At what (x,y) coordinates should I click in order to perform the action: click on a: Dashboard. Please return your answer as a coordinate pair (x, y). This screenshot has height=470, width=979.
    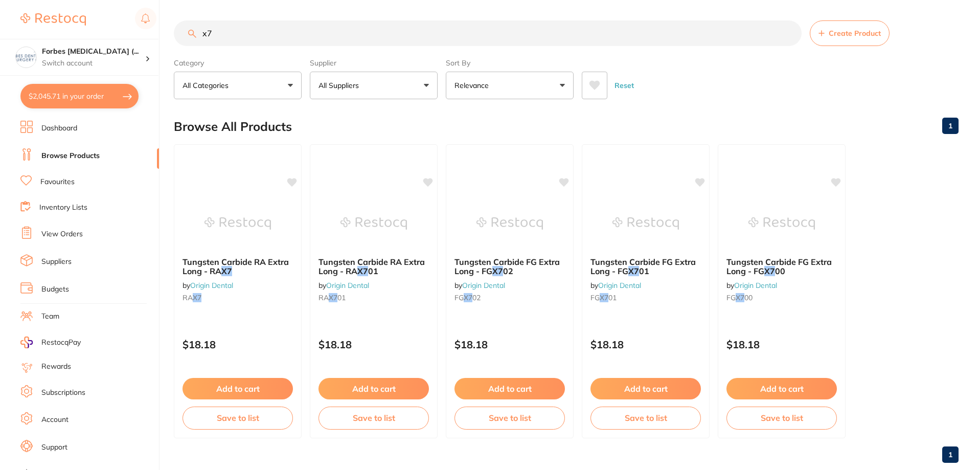
    Looking at the image, I should click on (59, 128).